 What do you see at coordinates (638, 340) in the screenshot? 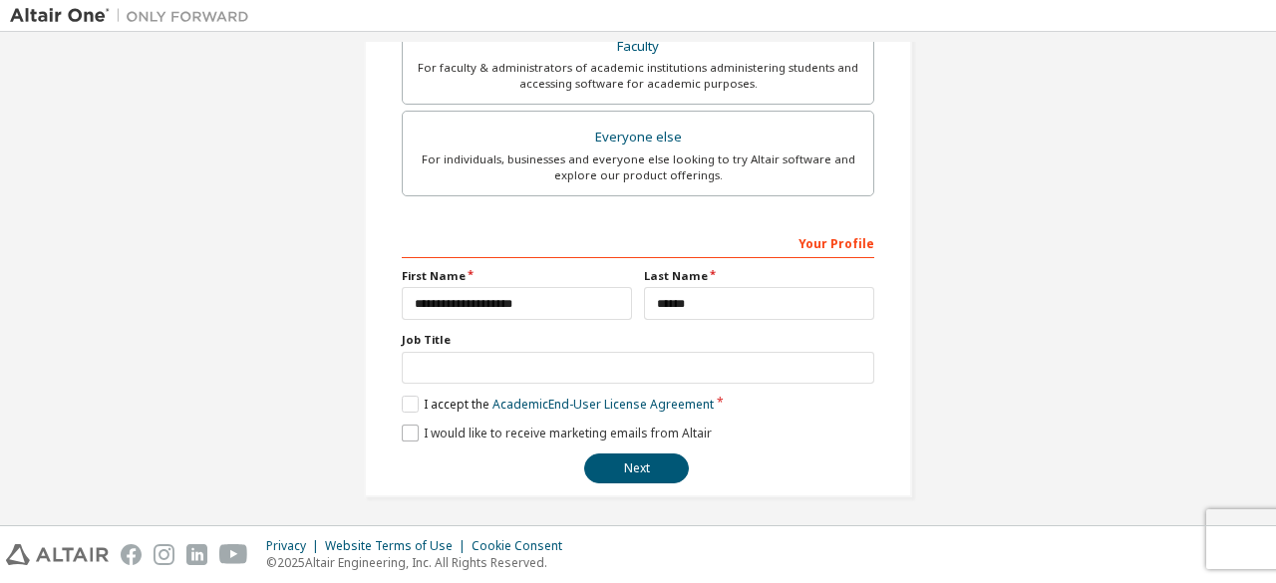
I see `label: Job Title` at bounding box center [638, 340].